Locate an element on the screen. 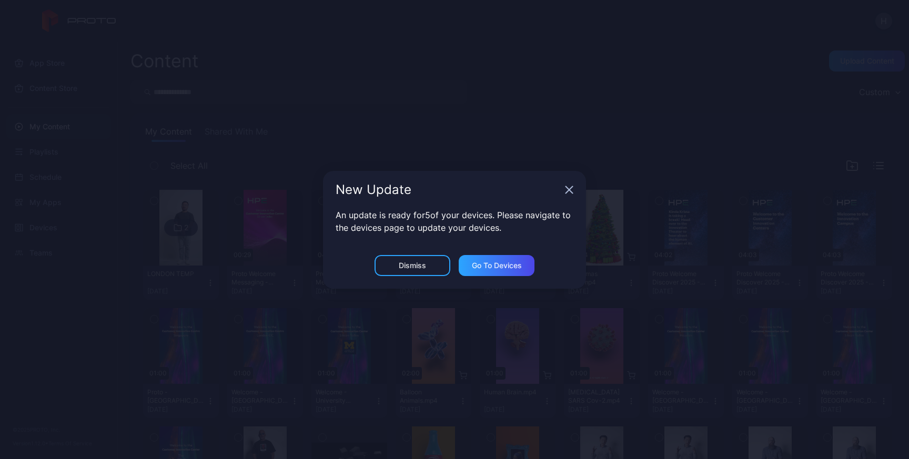  div: Go to devices is located at coordinates (497, 266).